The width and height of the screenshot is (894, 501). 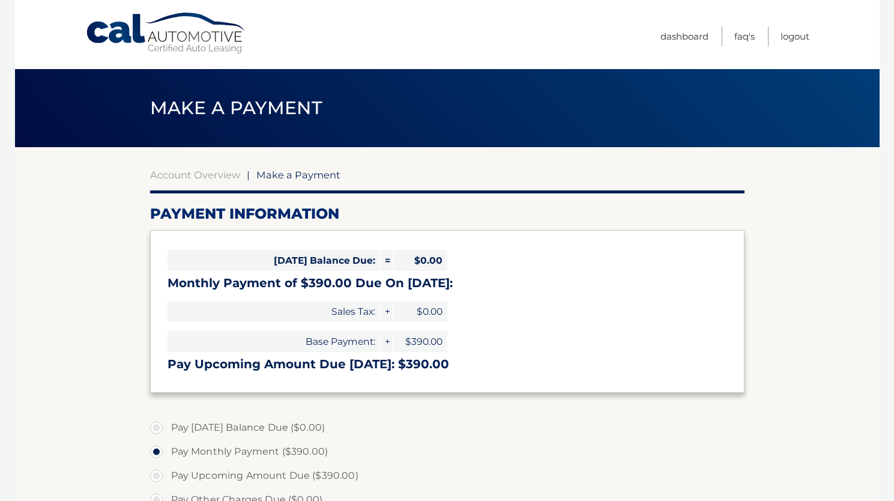 I want to click on span: Base Payment:, so click(x=274, y=341).